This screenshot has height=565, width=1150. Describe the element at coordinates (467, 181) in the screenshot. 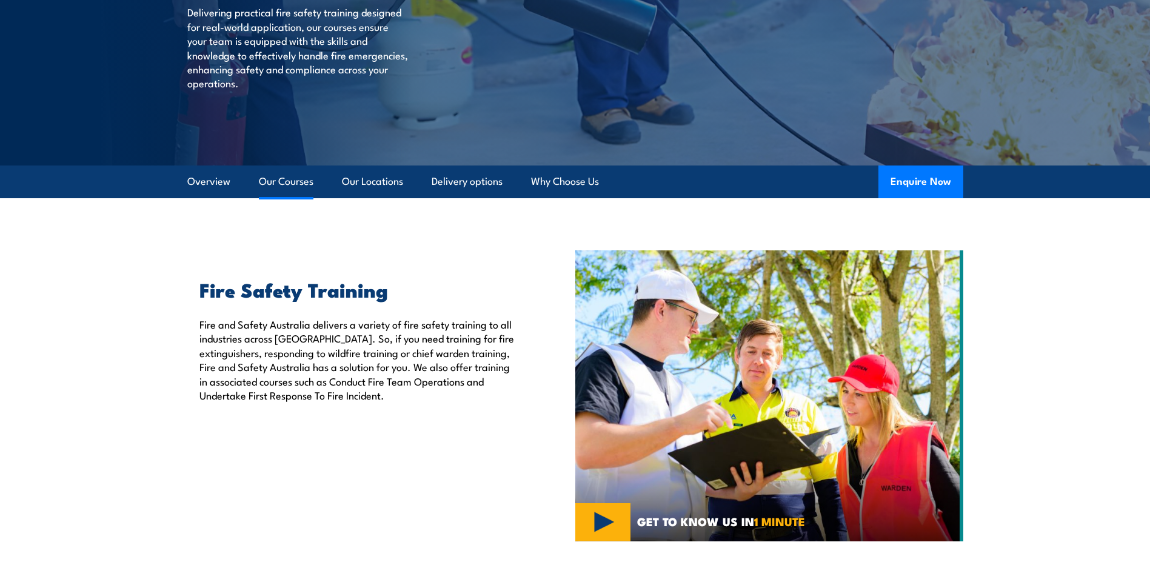

I see `a: Delivery options` at that location.